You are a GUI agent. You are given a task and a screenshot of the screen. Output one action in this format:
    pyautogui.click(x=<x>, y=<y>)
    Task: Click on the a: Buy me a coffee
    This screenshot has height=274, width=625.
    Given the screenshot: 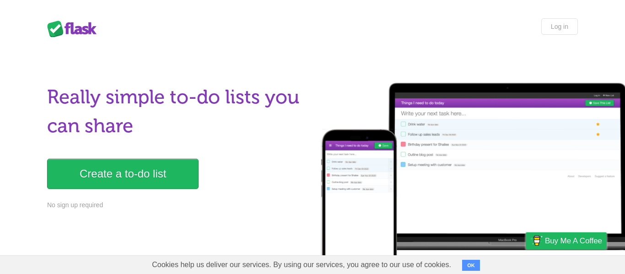 What is the action you would take?
    pyautogui.click(x=566, y=241)
    